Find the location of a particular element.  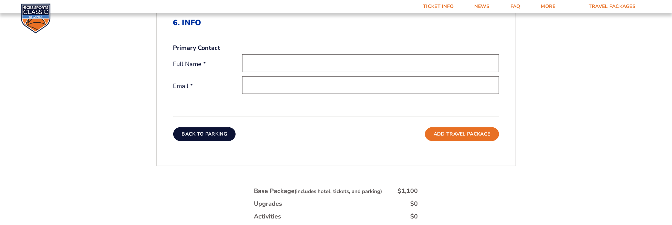

label: Full Name * is located at coordinates (208, 64).